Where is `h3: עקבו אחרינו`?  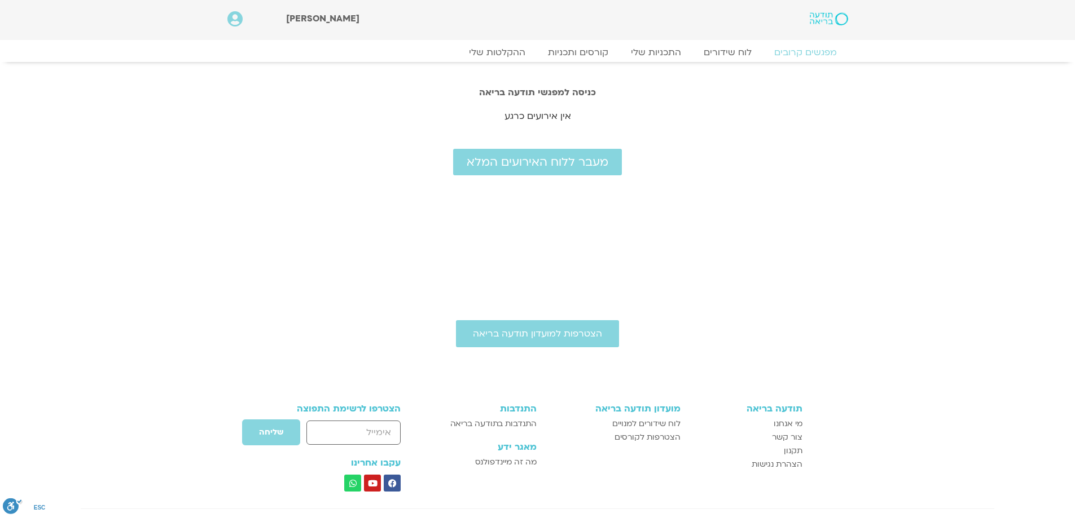 h3: עקבו אחרינו is located at coordinates (337, 463).